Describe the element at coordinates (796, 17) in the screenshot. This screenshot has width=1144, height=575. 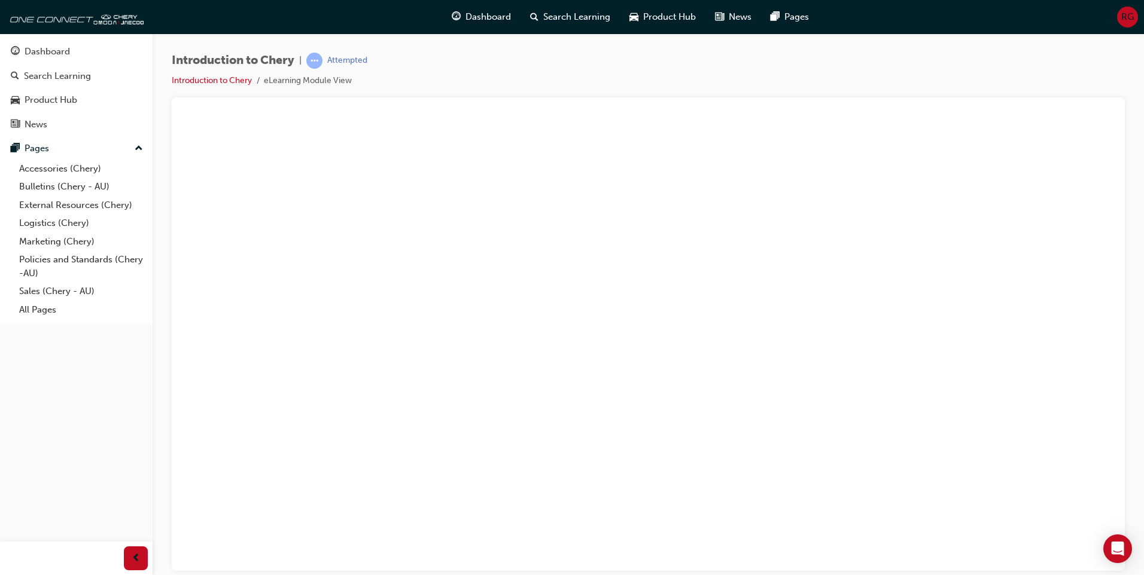
I see `span: Pages` at that location.